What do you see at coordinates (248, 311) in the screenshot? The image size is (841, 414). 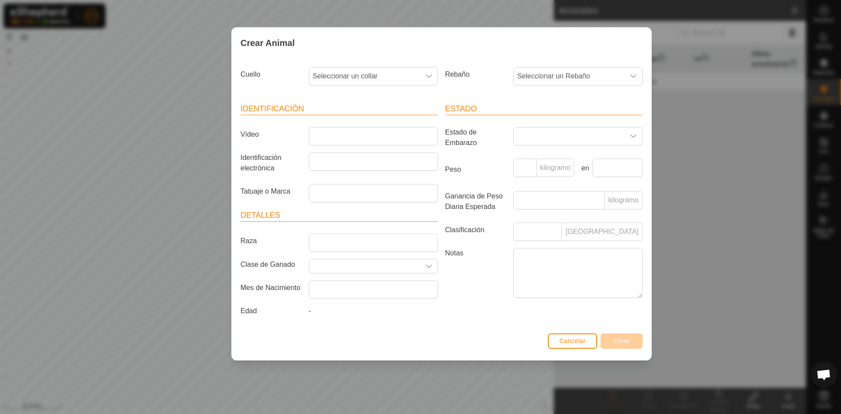 I see `font: Edad` at bounding box center [248, 311].